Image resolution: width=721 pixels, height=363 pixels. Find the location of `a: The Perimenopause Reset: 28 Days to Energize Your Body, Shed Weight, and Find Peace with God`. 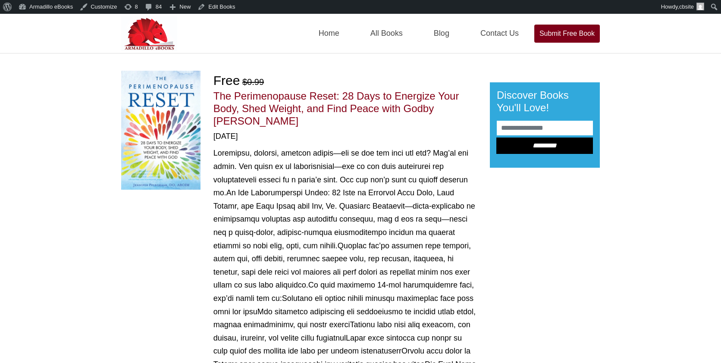

a: The Perimenopause Reset: 28 Days to Energize Your Body, Shed Weight, and Find Peace with God is located at coordinates (337, 102).